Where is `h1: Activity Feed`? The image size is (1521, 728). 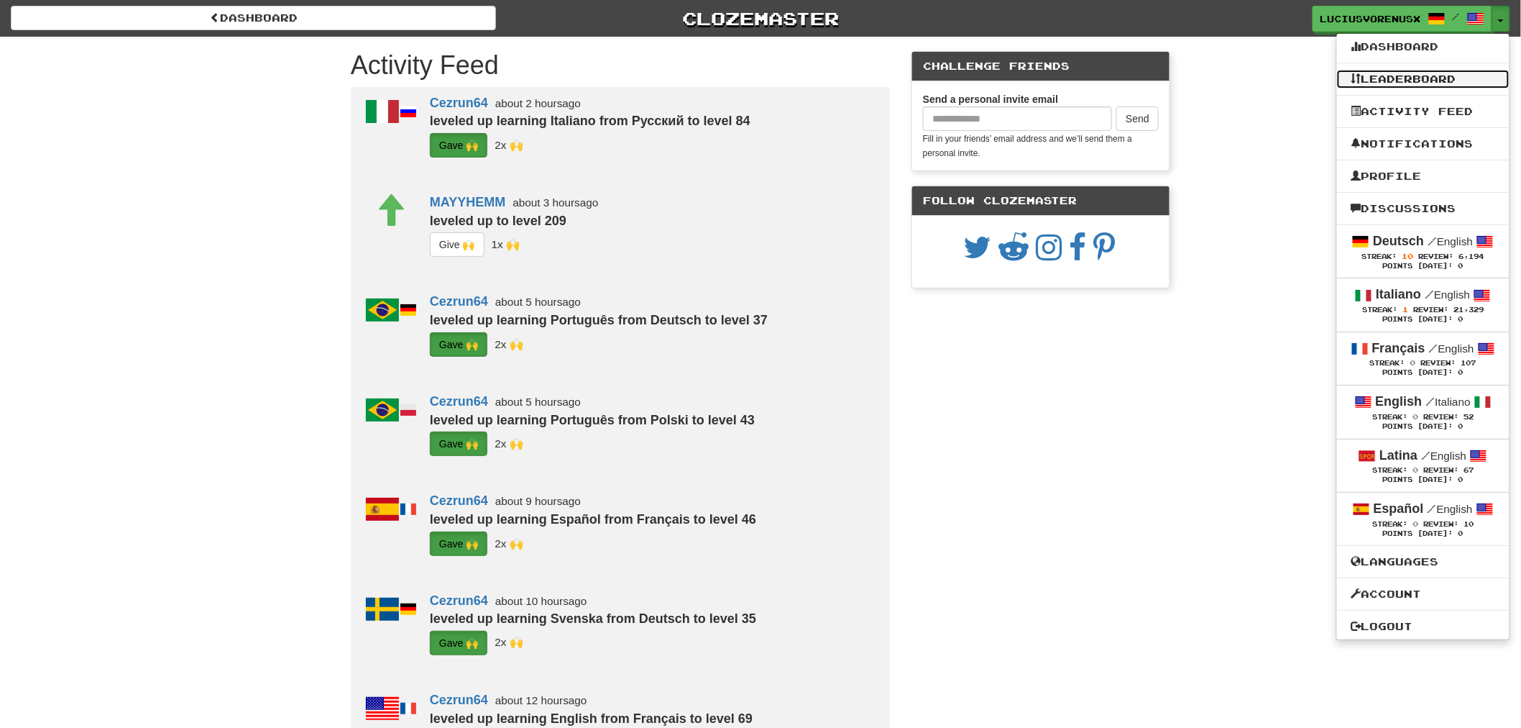
h1: Activity Feed is located at coordinates (621, 65).